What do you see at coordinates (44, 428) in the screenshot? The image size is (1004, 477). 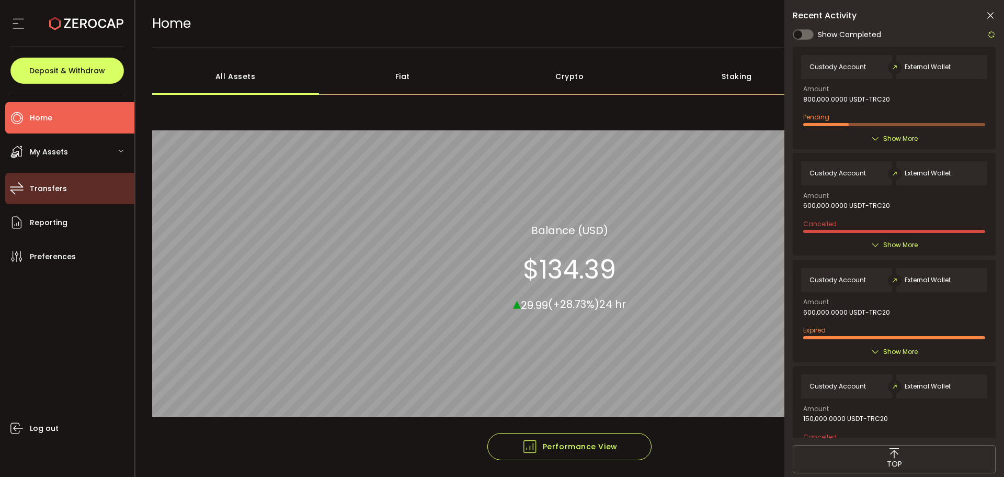 I see `span: Log out` at bounding box center [44, 428].